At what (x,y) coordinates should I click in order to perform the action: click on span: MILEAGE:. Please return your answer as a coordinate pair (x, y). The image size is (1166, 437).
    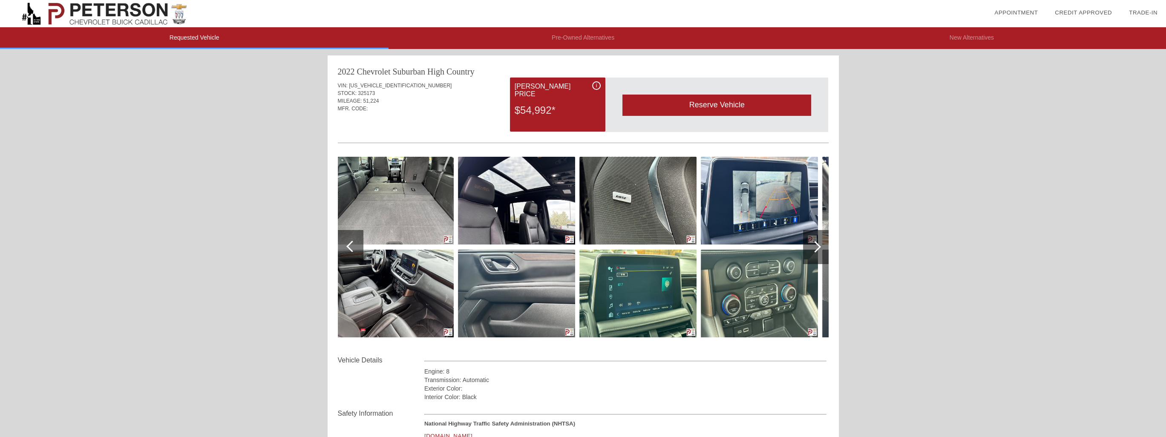
    Looking at the image, I should click on (350, 101).